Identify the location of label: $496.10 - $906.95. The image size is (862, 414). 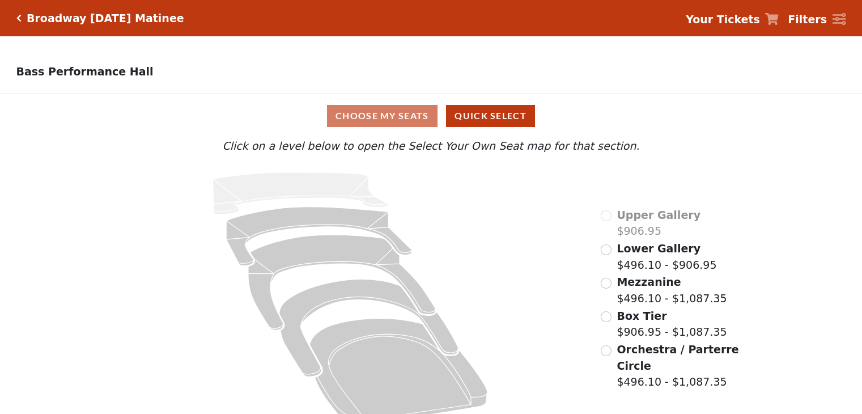
(667, 256).